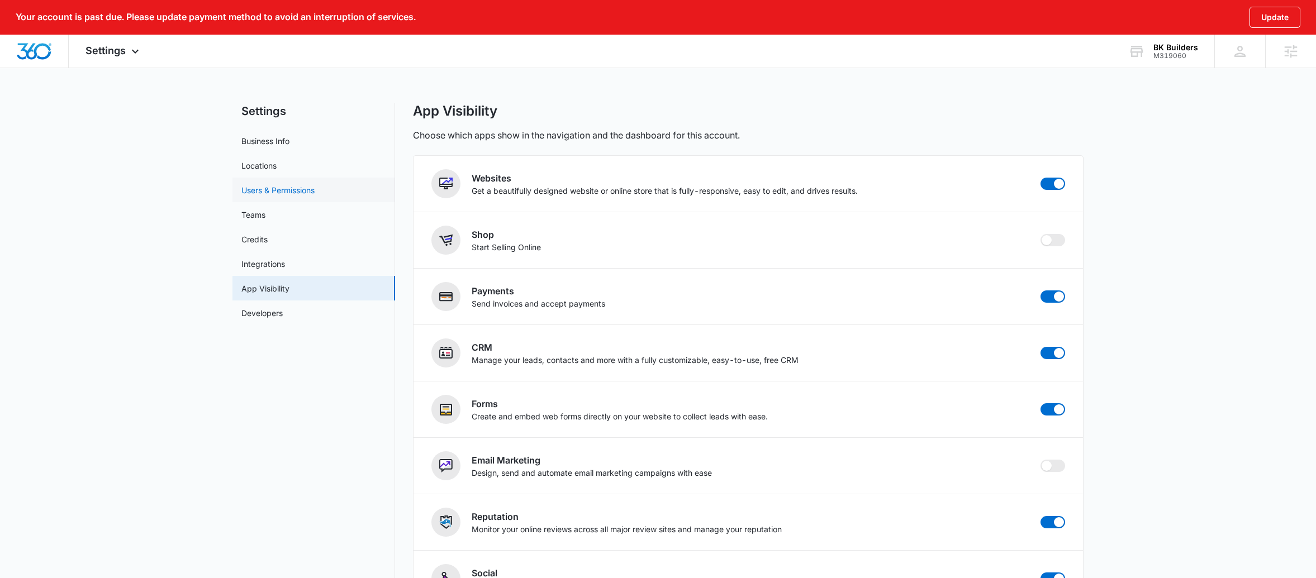  Describe the element at coordinates (253, 215) in the screenshot. I see `a: Teams` at that location.